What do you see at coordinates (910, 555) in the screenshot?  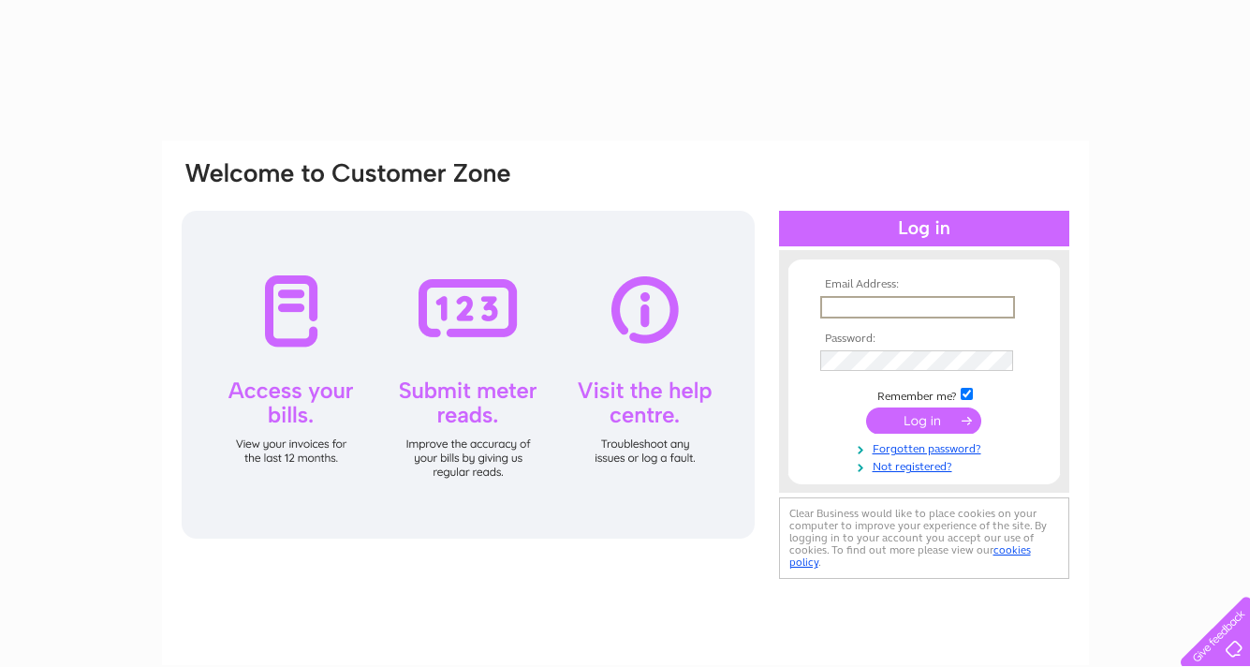 I see `a: cookies policy` at bounding box center [910, 555].